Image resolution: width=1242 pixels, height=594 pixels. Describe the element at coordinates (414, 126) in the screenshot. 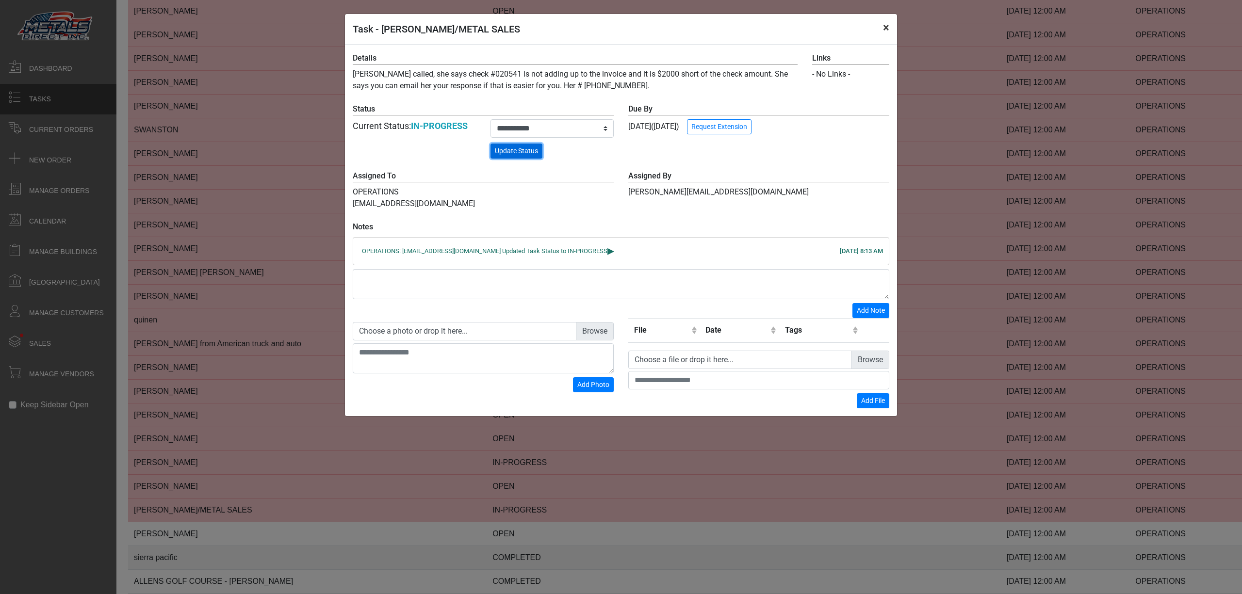

I see `div: Current Status:` at that location.